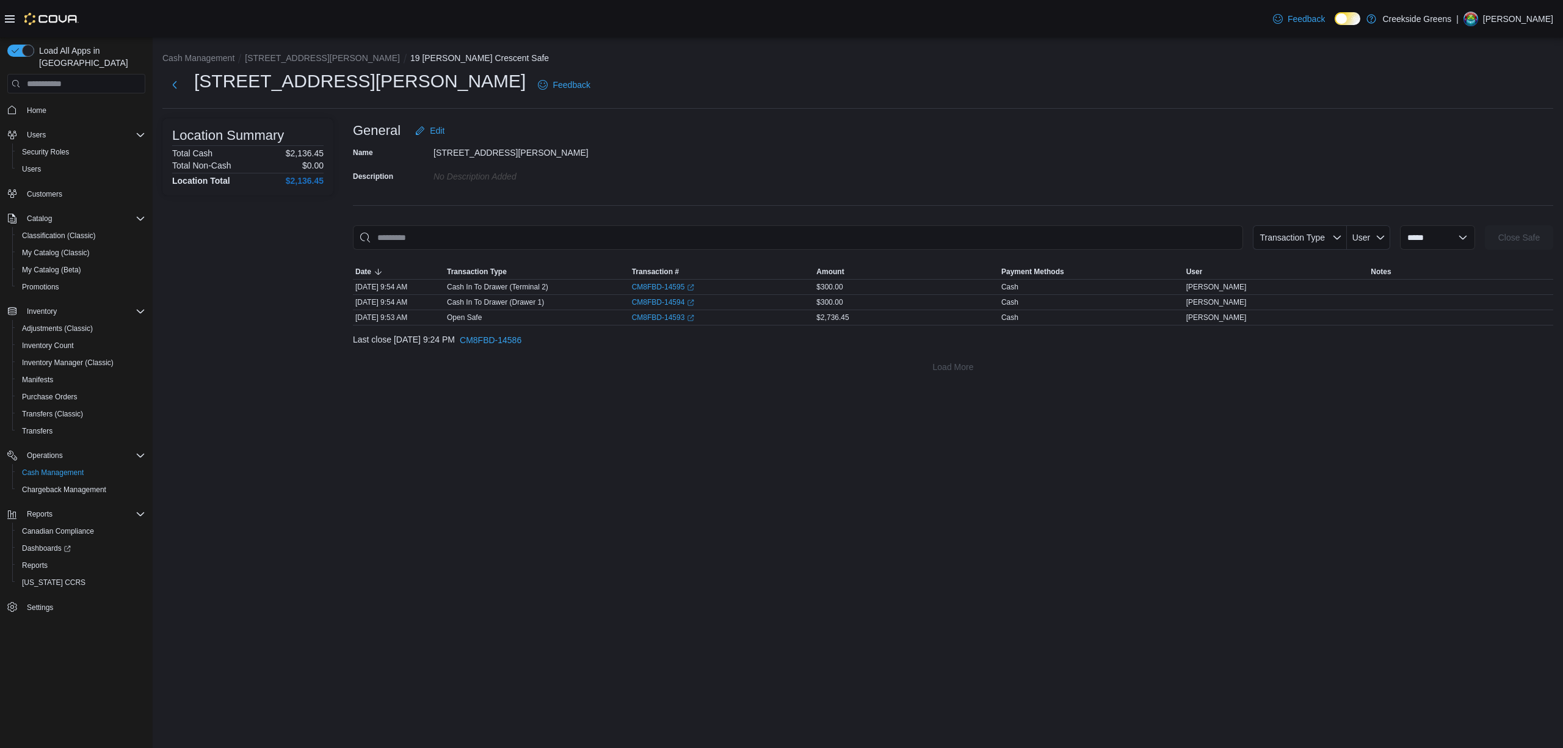 Image resolution: width=1563 pixels, height=748 pixels. What do you see at coordinates (49, 397) in the screenshot?
I see `span: Purchase Orders` at bounding box center [49, 397].